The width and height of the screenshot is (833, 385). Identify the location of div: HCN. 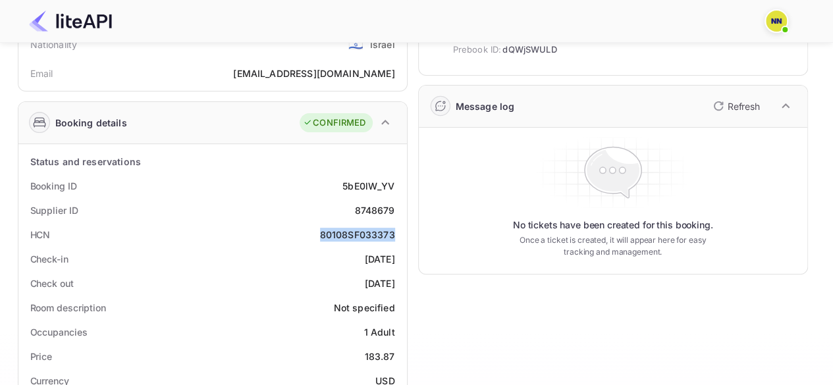
(40, 234).